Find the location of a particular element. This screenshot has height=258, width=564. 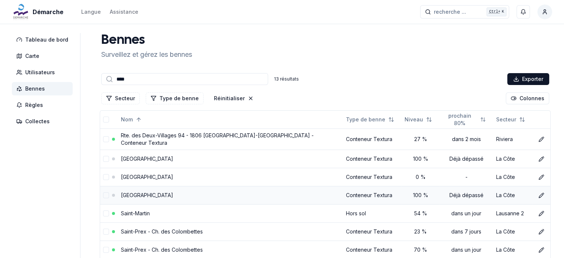

button: select-all is located at coordinates (106, 119).